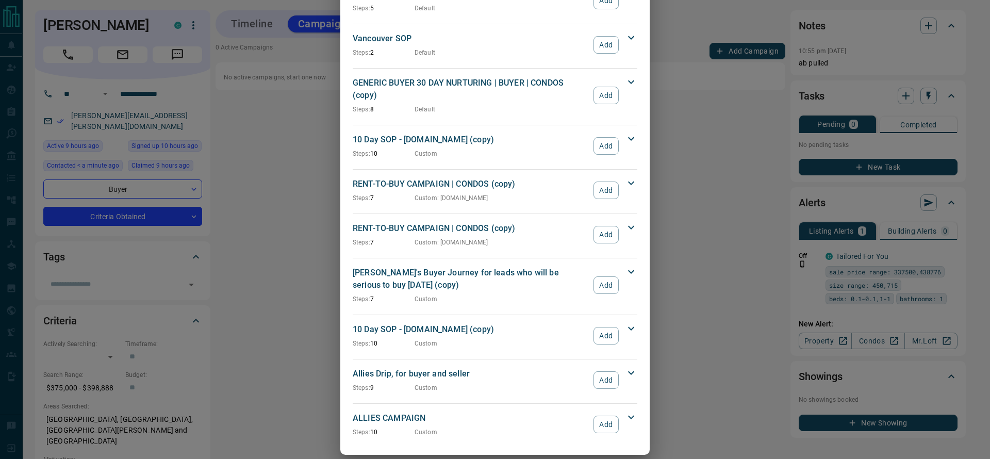  I want to click on p: Allies Drip, for buyer and seller, so click(470, 374).